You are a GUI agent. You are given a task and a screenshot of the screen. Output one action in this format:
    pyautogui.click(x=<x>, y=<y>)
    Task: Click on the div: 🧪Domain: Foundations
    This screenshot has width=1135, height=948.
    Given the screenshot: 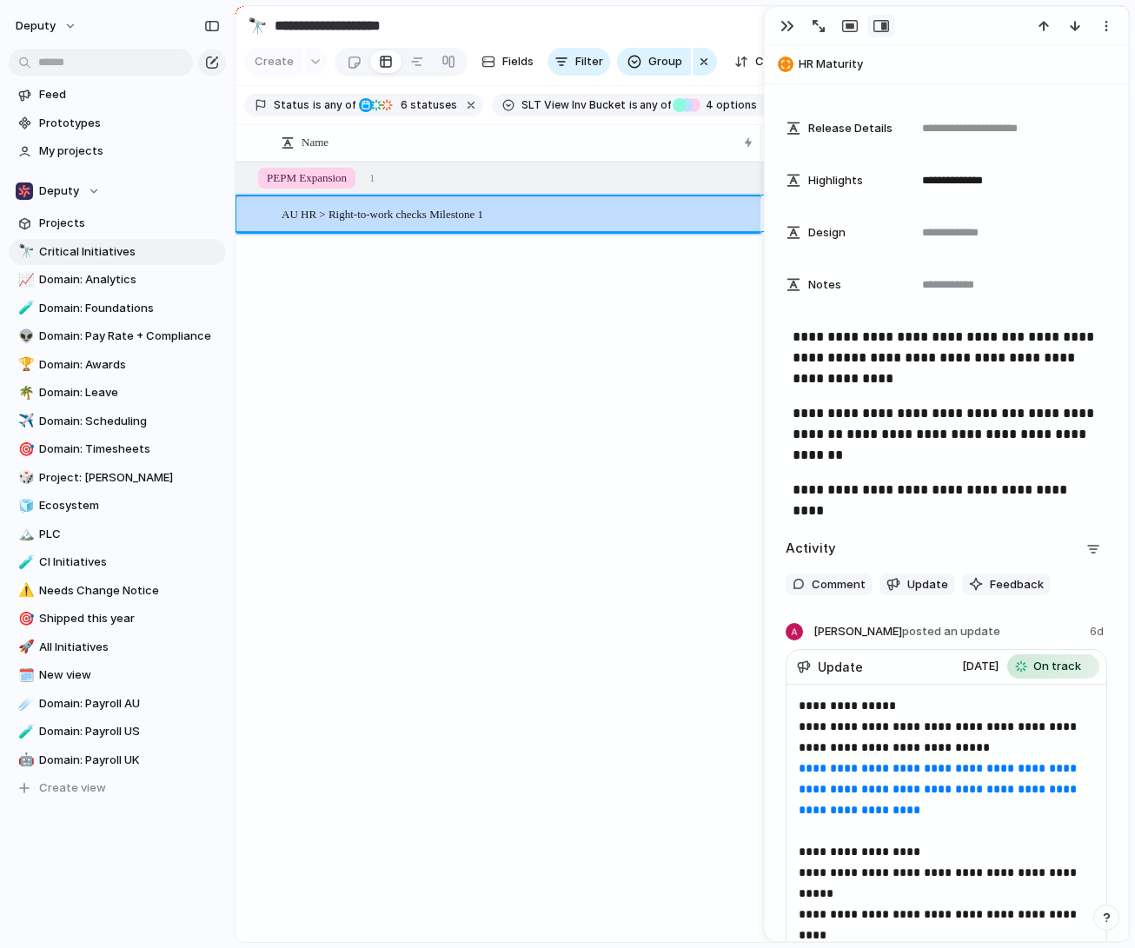 What is the action you would take?
    pyautogui.click(x=117, y=308)
    